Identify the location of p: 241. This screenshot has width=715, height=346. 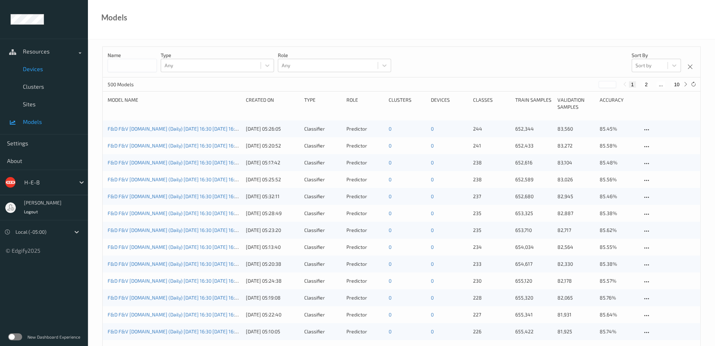
(491, 146).